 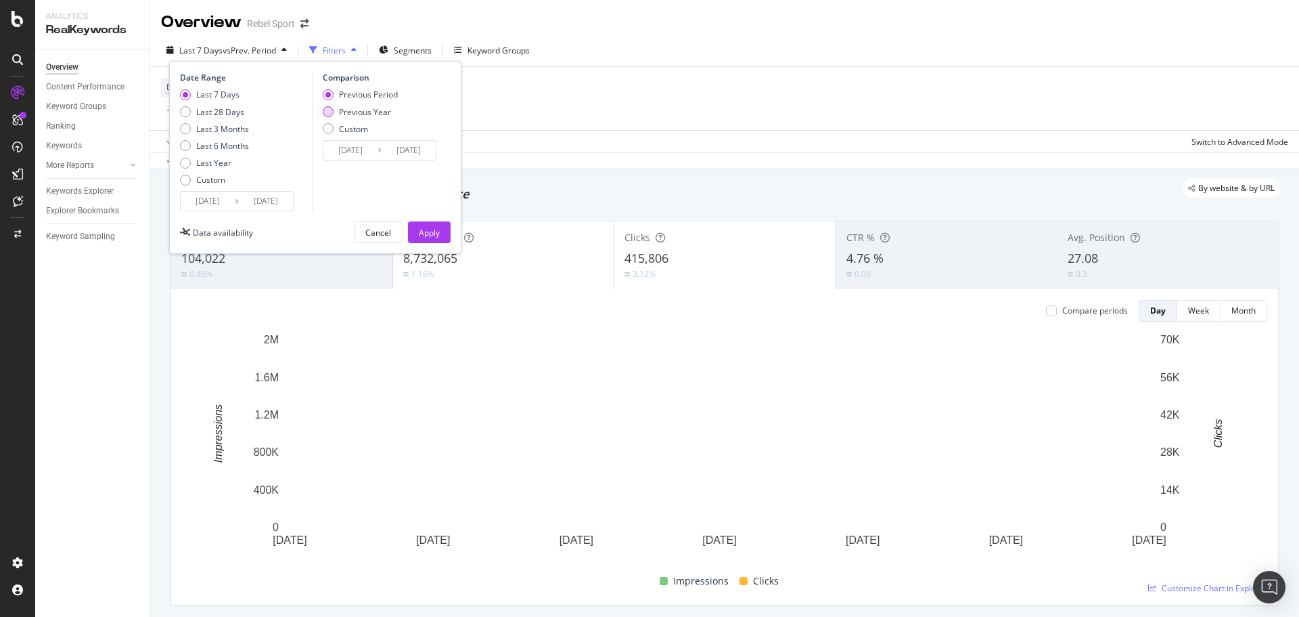 I want to click on a: Keywords, so click(x=93, y=146).